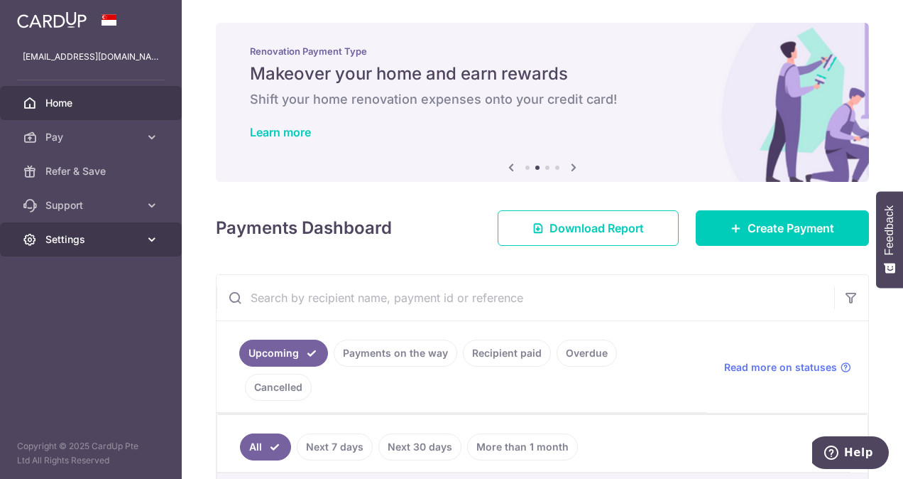 The width and height of the screenshot is (903, 479). Describe the element at coordinates (92, 103) in the screenshot. I see `span: Home` at that location.